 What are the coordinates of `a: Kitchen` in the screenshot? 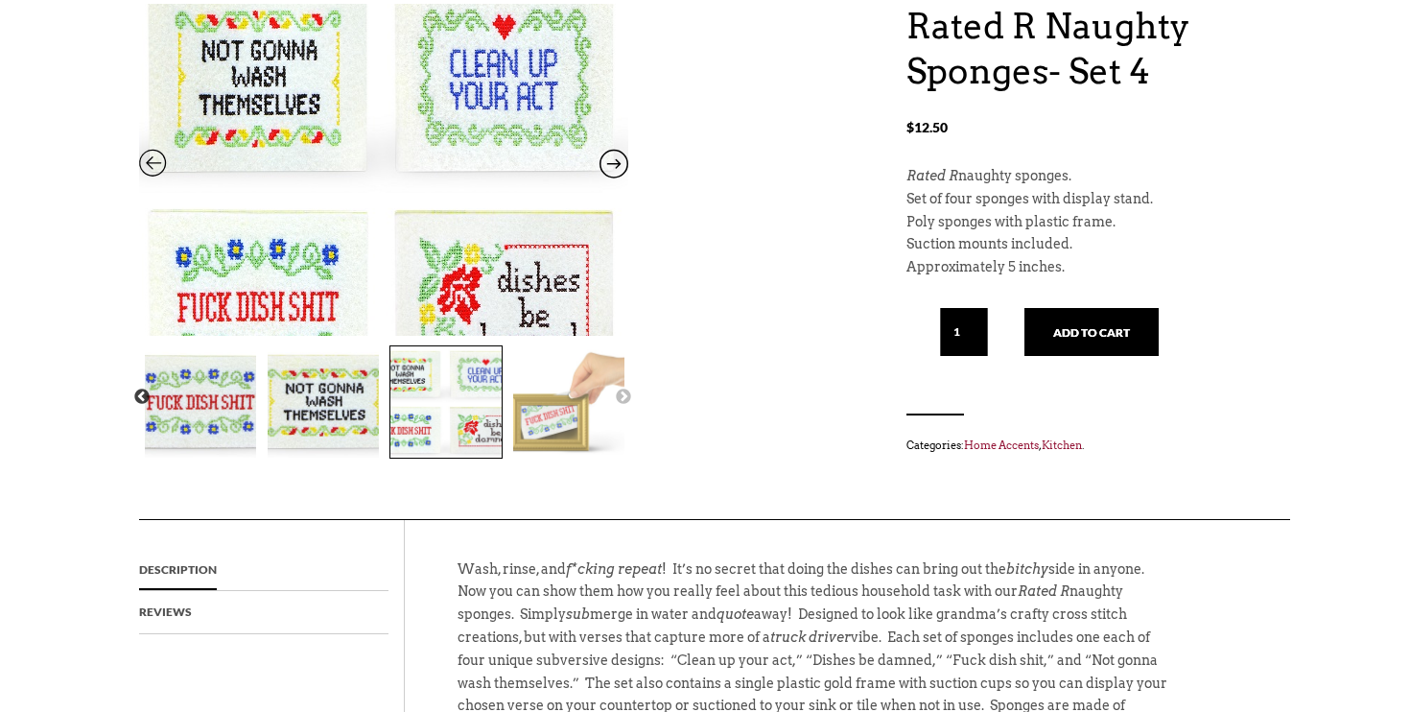 It's located at (1062, 445).